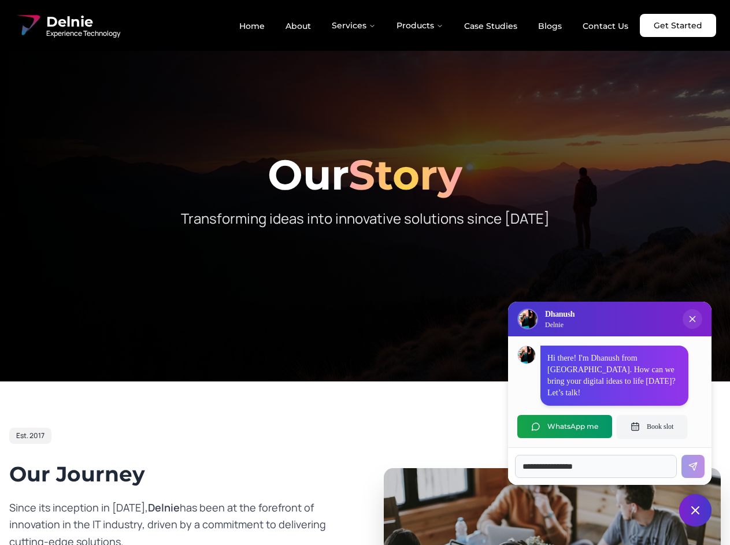 The image size is (730, 545). Describe the element at coordinates (354, 25) in the screenshot. I see `button: Services` at that location.